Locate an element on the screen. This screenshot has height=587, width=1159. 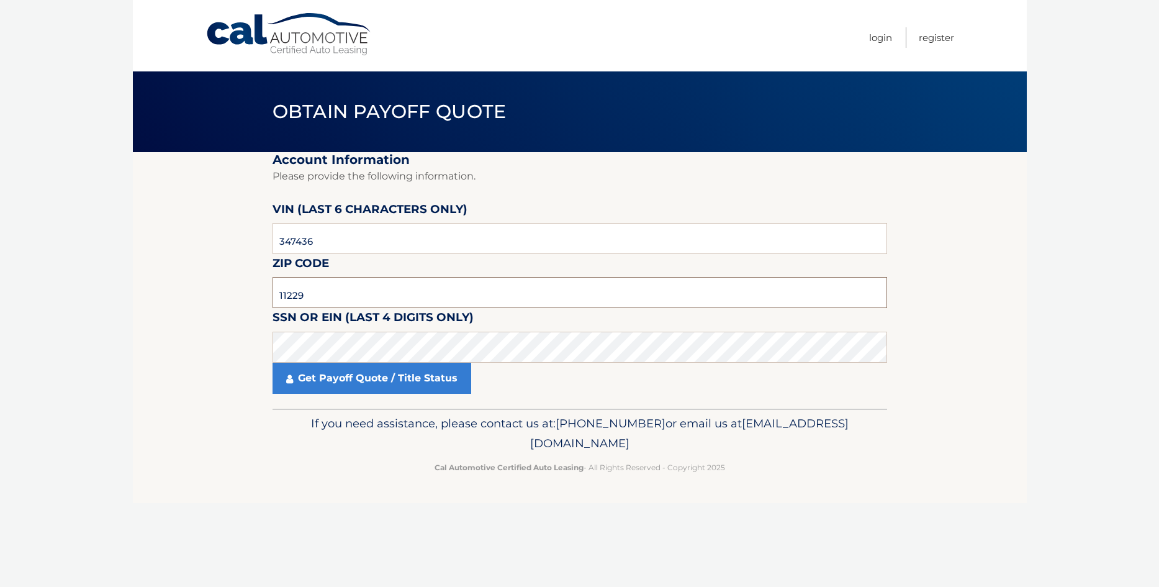
h2: Account Information is located at coordinates (580, 160).